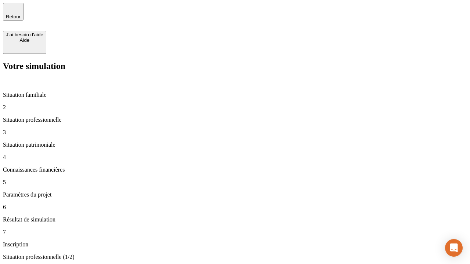 This screenshot has width=470, height=264. What do you see at coordinates (235, 170) in the screenshot?
I see `p: Connaissances financières` at bounding box center [235, 170].